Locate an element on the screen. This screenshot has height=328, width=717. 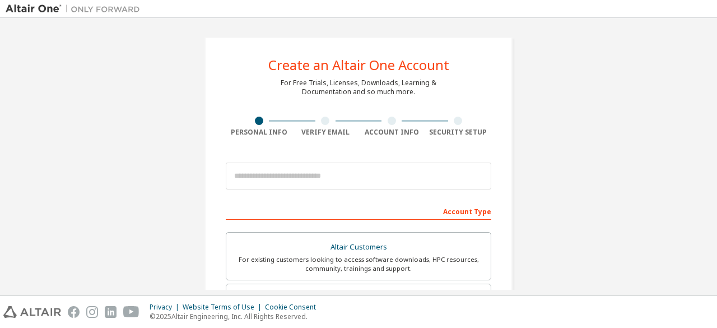
div: Cookie Consent is located at coordinates (293, 307).